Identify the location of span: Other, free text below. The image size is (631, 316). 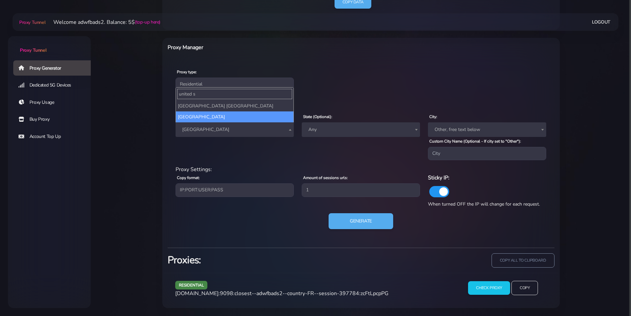
(487, 129).